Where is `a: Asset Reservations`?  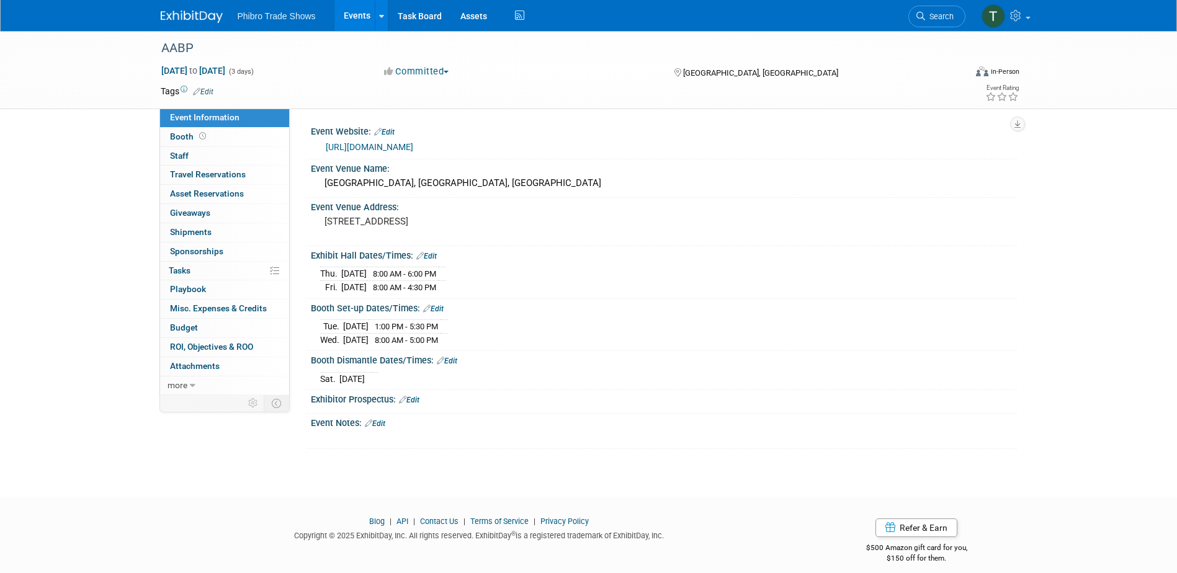 a: Asset Reservations is located at coordinates (225, 194).